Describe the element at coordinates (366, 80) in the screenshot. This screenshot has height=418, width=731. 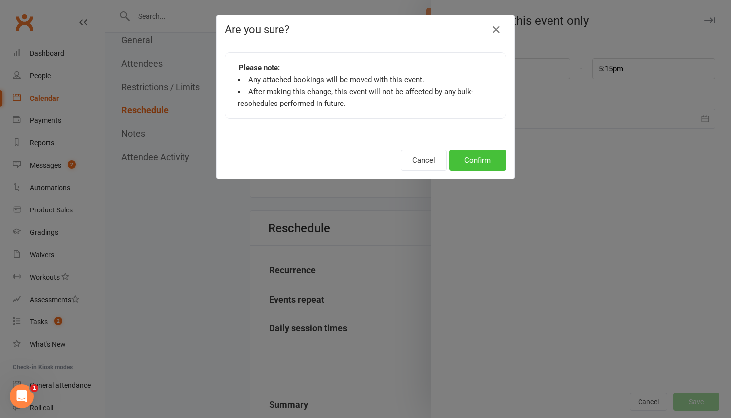
I see `li: Any attached bookings will be moved with this event.` at that location.